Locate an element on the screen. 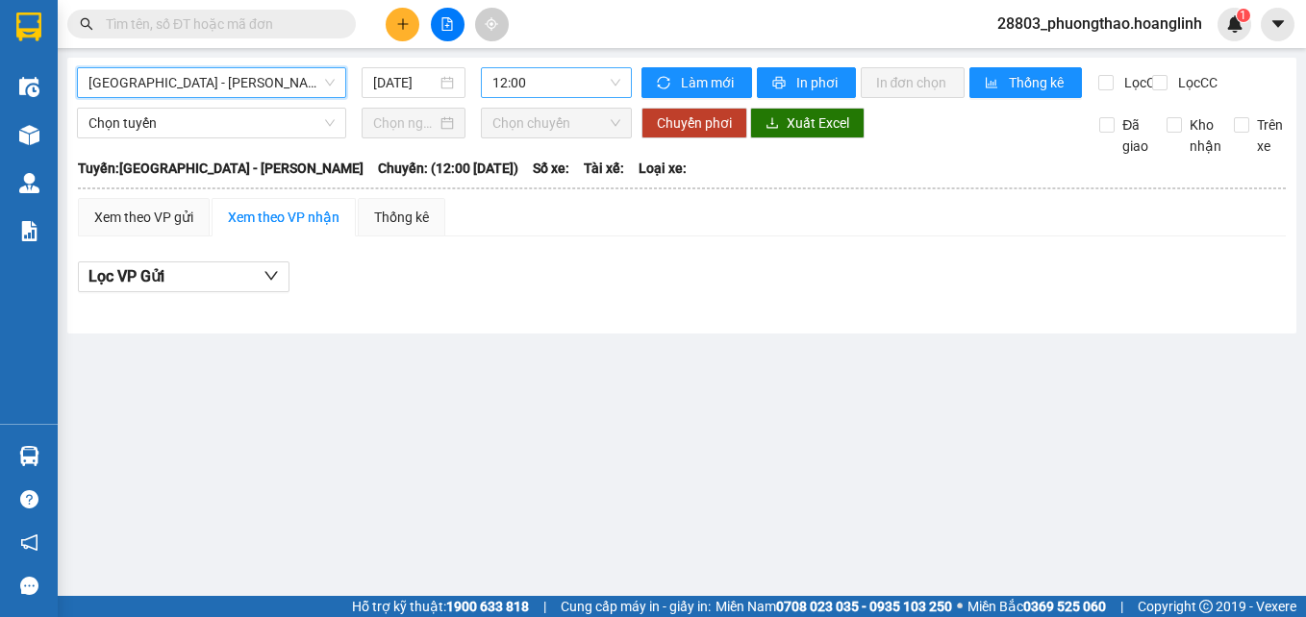 This screenshot has width=1306, height=617. span: Đã giao is located at coordinates (1134, 136).